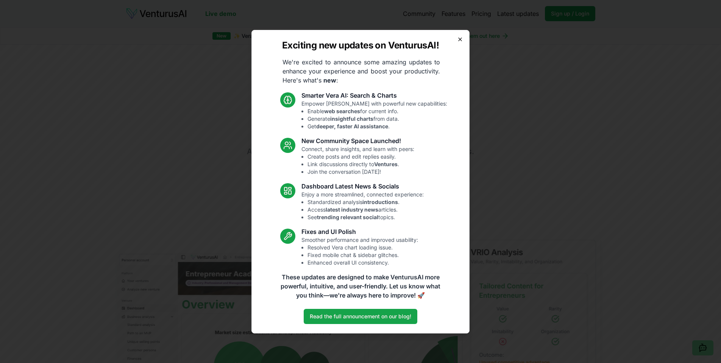 The height and width of the screenshot is (363, 721). I want to click on h2: Exciting new updates on VenturusAI!, so click(360, 45).